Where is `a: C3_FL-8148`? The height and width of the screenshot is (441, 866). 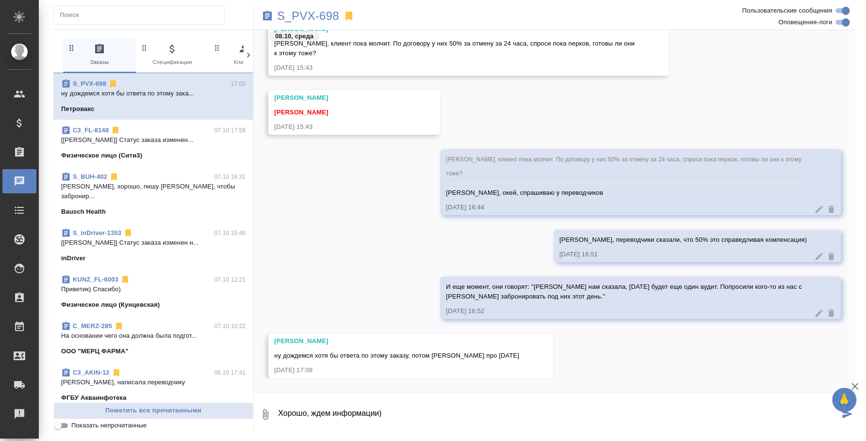
a: C3_FL-8148 is located at coordinates (91, 130).